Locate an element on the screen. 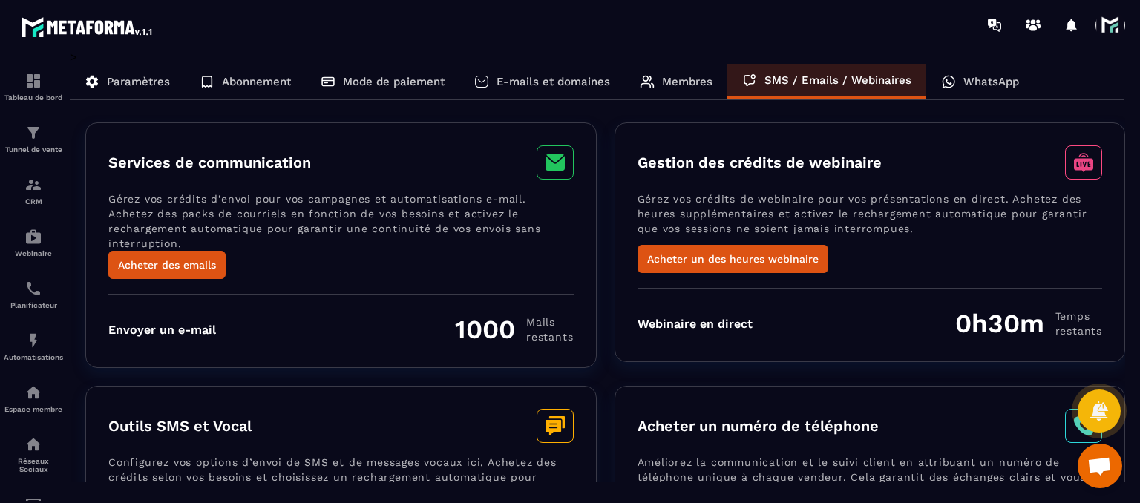 The height and width of the screenshot is (503, 1140). p: E-mails et domaines is located at coordinates (553, 82).